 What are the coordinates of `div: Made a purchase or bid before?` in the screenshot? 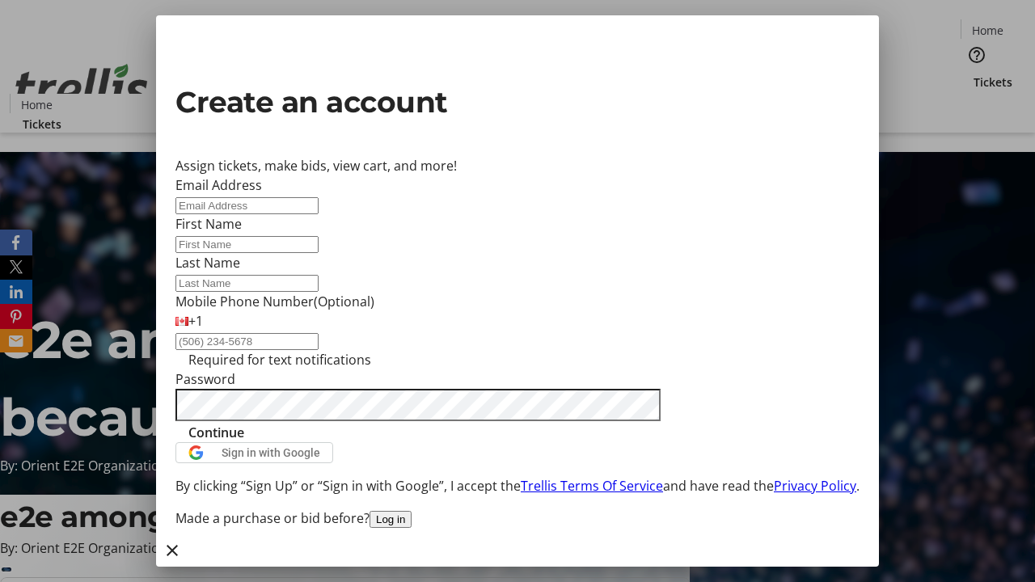 It's located at (517, 518).